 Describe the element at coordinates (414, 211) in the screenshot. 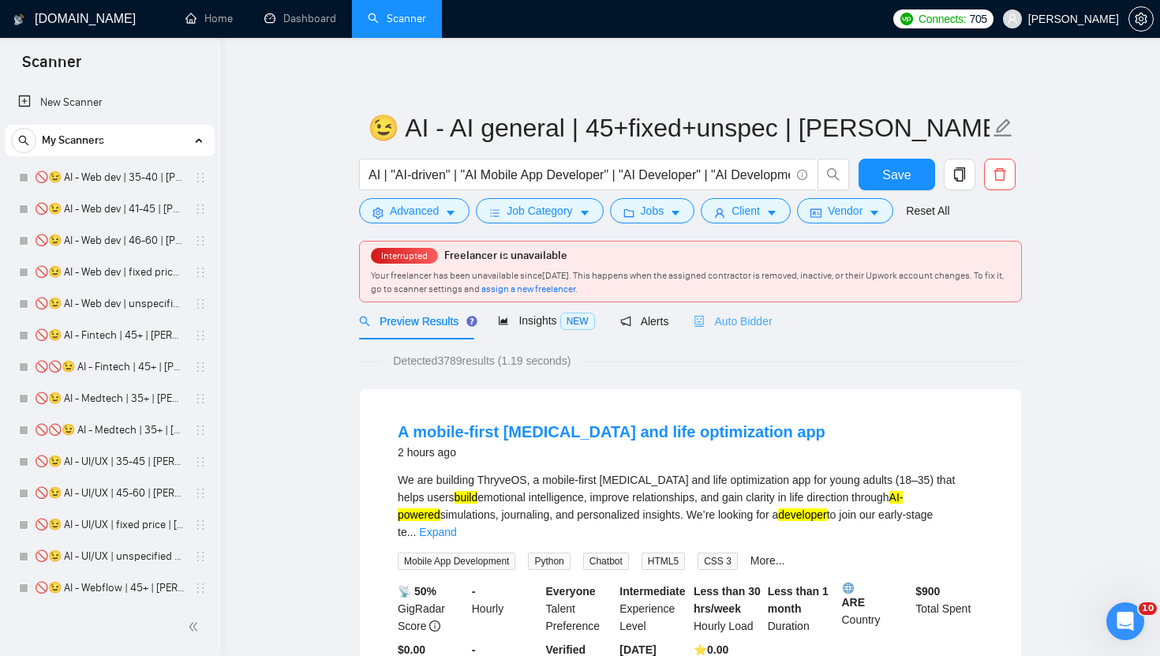

I see `span: Advanced` at that location.